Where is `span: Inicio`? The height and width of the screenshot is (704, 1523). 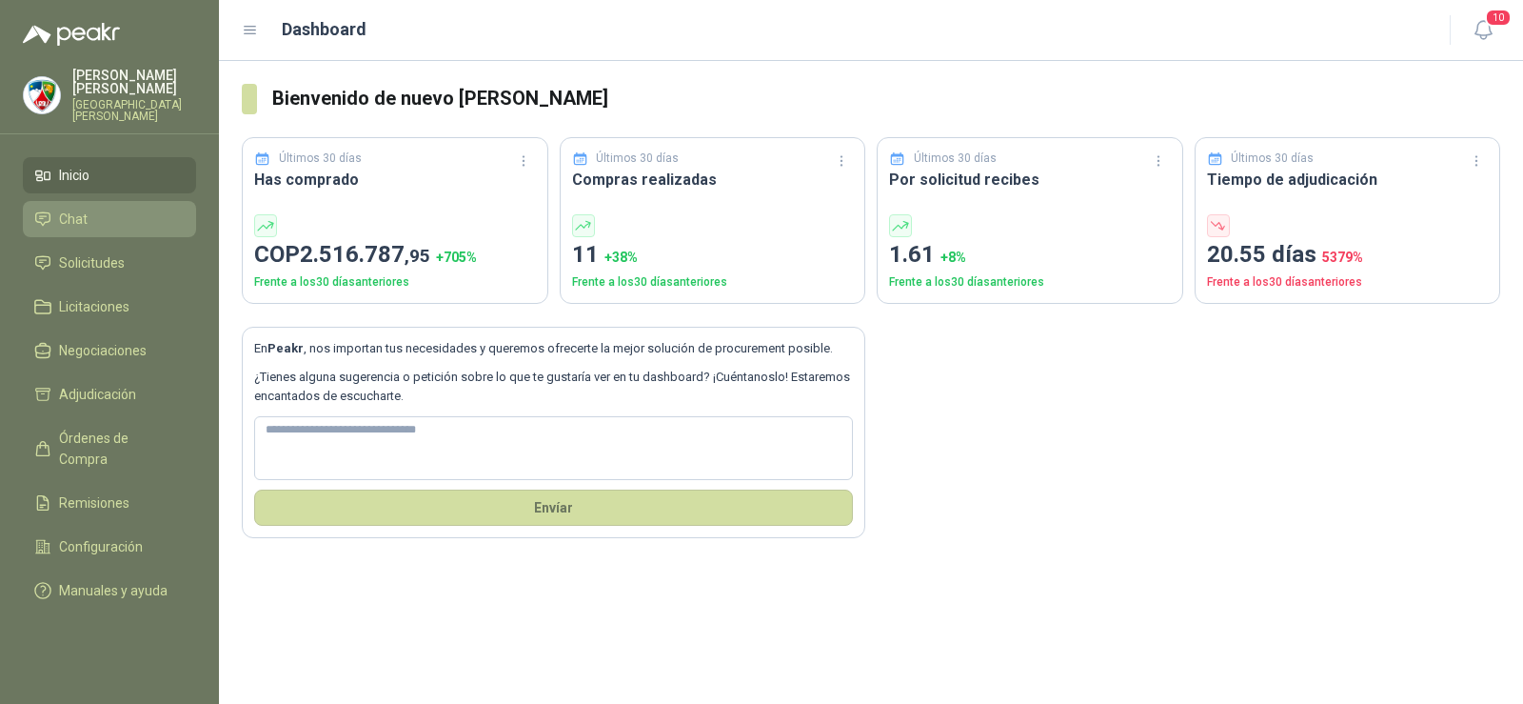 span: Inicio is located at coordinates (74, 175).